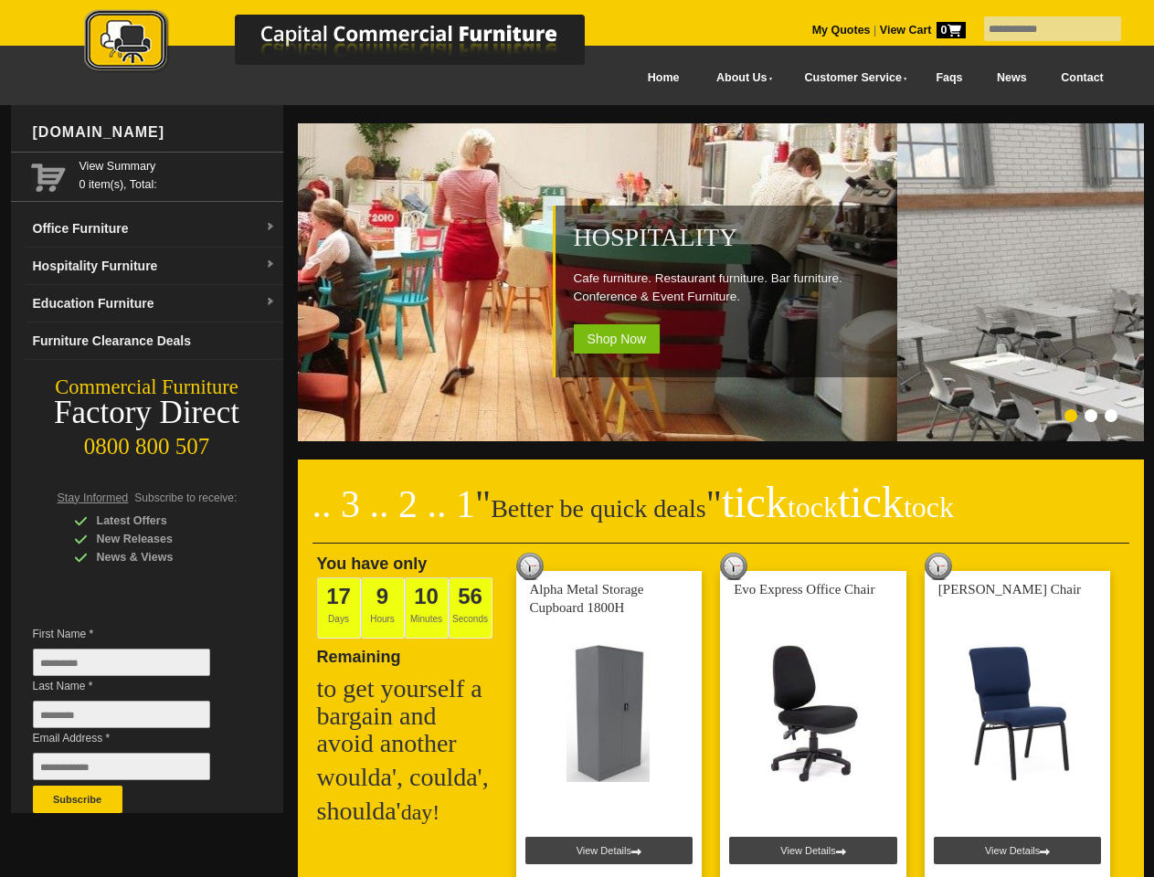 This screenshot has width=1154, height=877. What do you see at coordinates (470, 596) in the screenshot?
I see `span: 56` at bounding box center [470, 596].